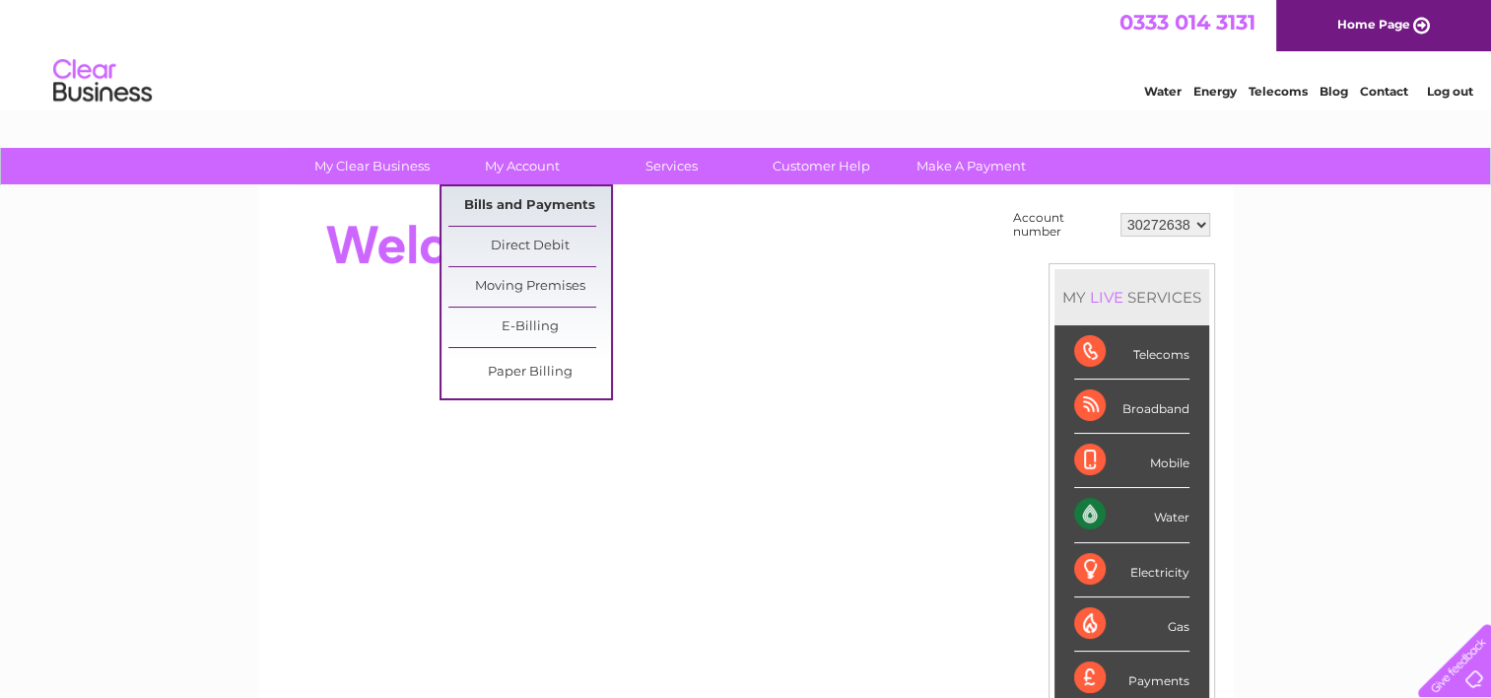 This screenshot has width=1491, height=698. I want to click on div: MY SERVICES, so click(1131, 297).